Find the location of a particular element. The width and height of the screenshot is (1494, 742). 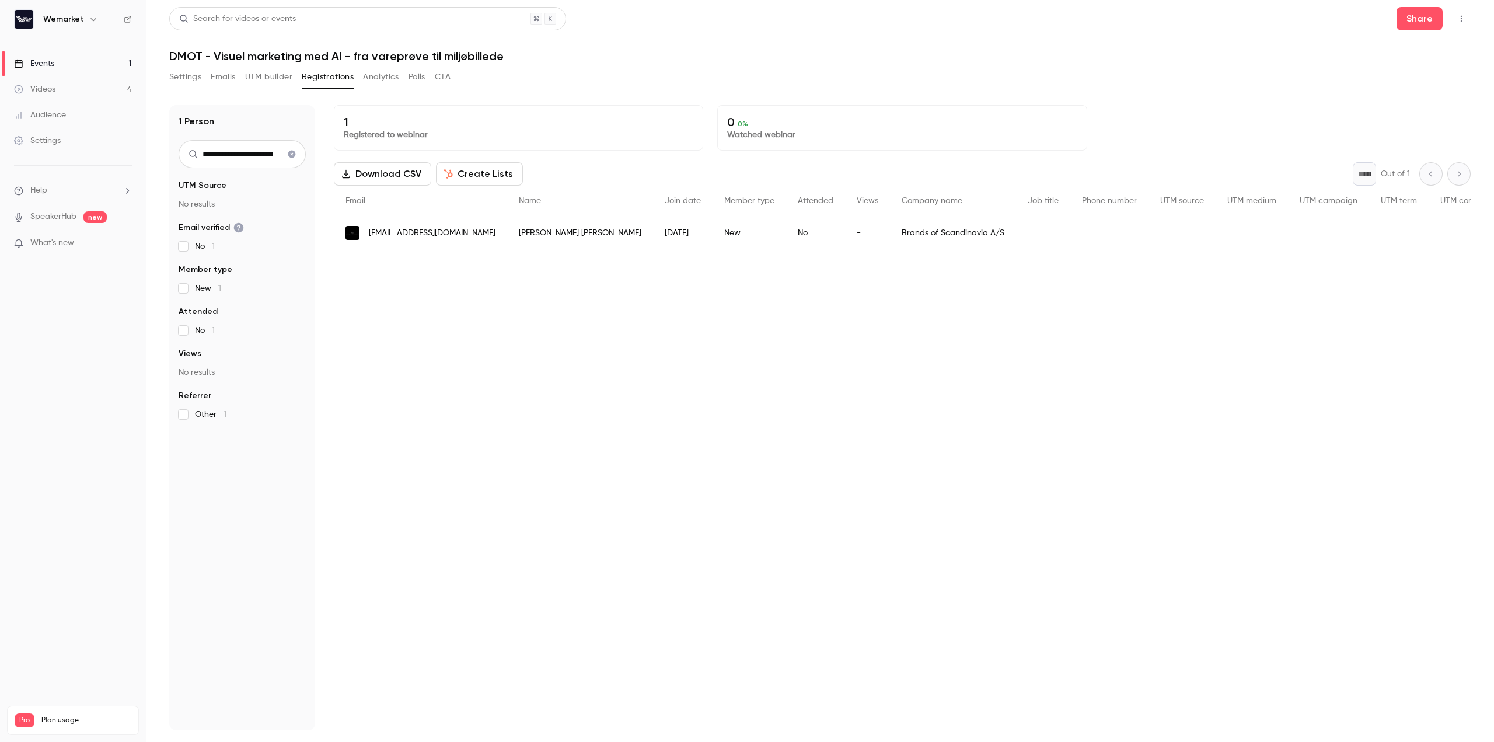

span: Help is located at coordinates (39, 190).